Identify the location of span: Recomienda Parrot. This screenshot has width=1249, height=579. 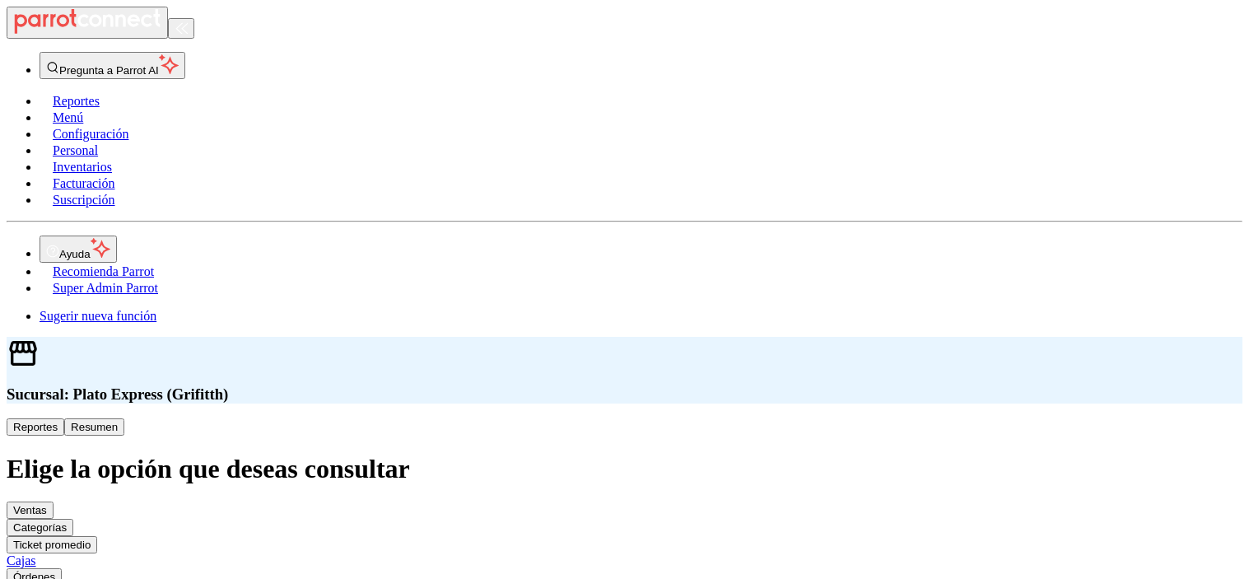
(103, 271).